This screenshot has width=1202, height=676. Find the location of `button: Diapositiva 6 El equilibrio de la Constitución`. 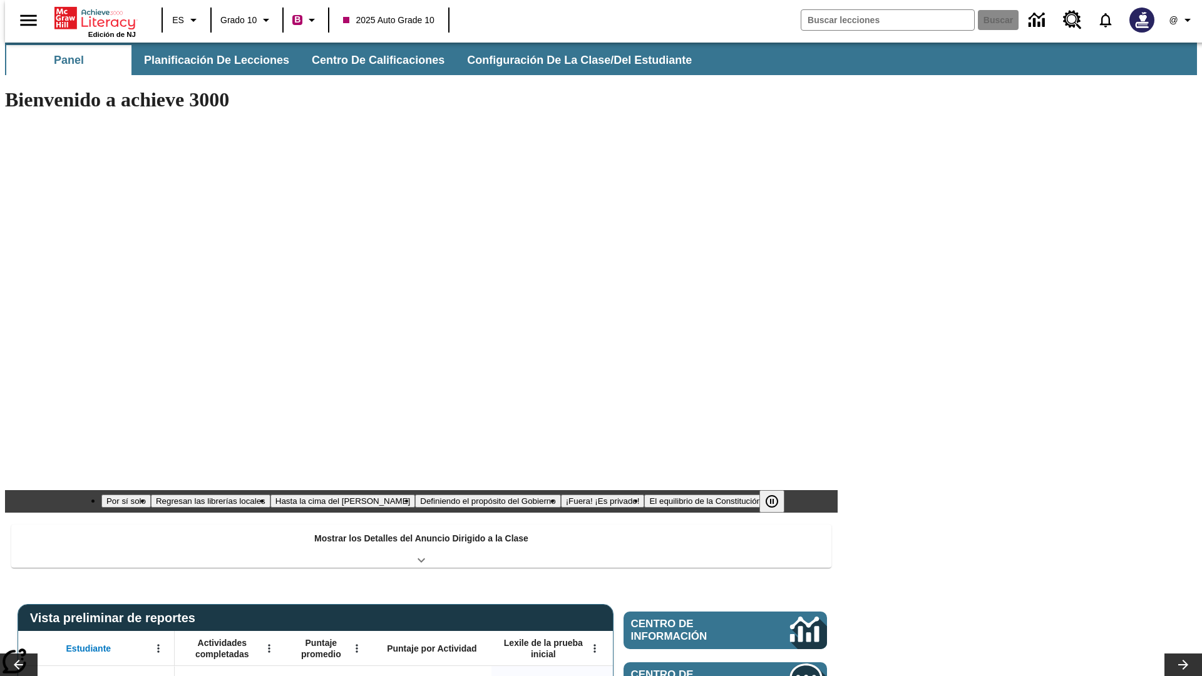

button: Diapositiva 6 El equilibrio de la Constitución is located at coordinates (705, 501).